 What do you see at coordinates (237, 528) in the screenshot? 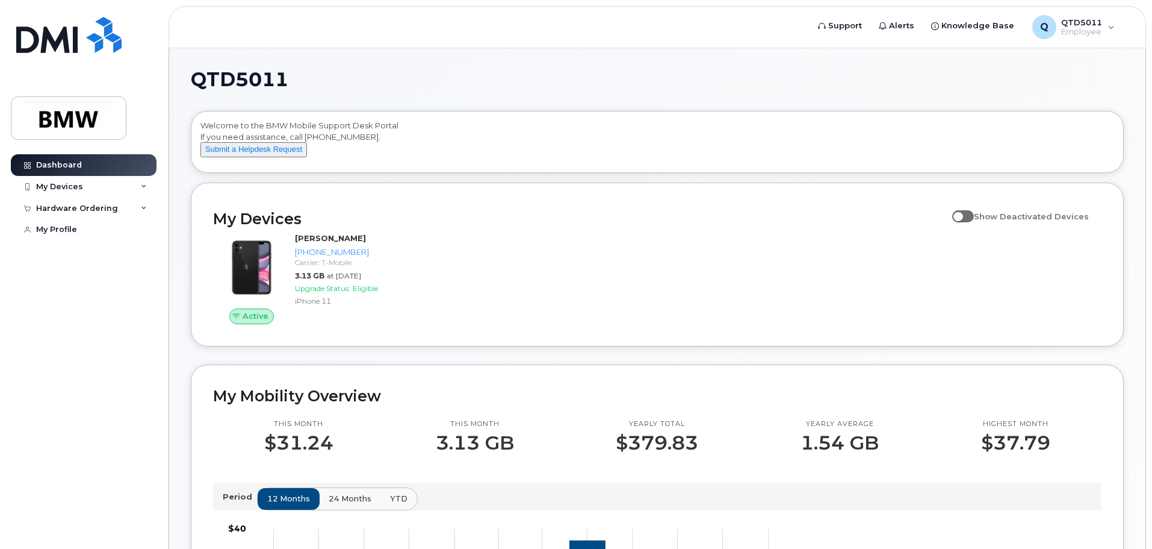
I see `tspan: $40` at bounding box center [237, 528].